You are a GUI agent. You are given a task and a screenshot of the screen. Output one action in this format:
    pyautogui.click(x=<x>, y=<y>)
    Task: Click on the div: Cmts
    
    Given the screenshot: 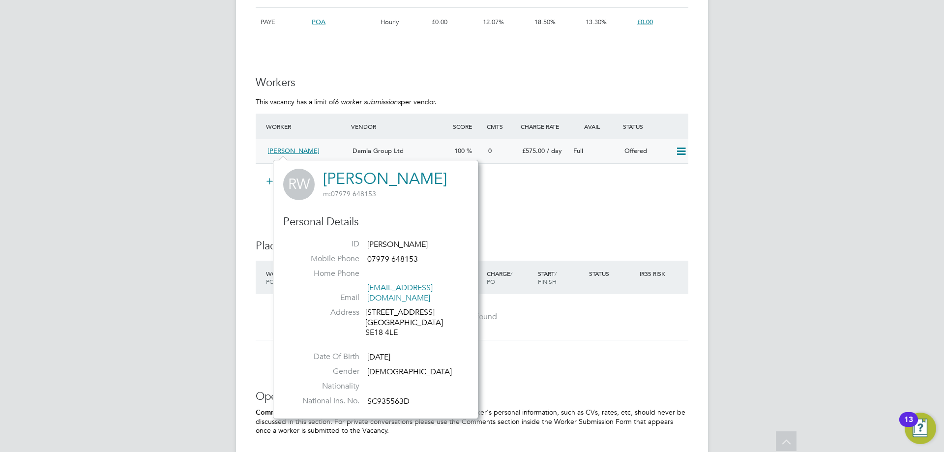 What is the action you would take?
    pyautogui.click(x=501, y=126)
    